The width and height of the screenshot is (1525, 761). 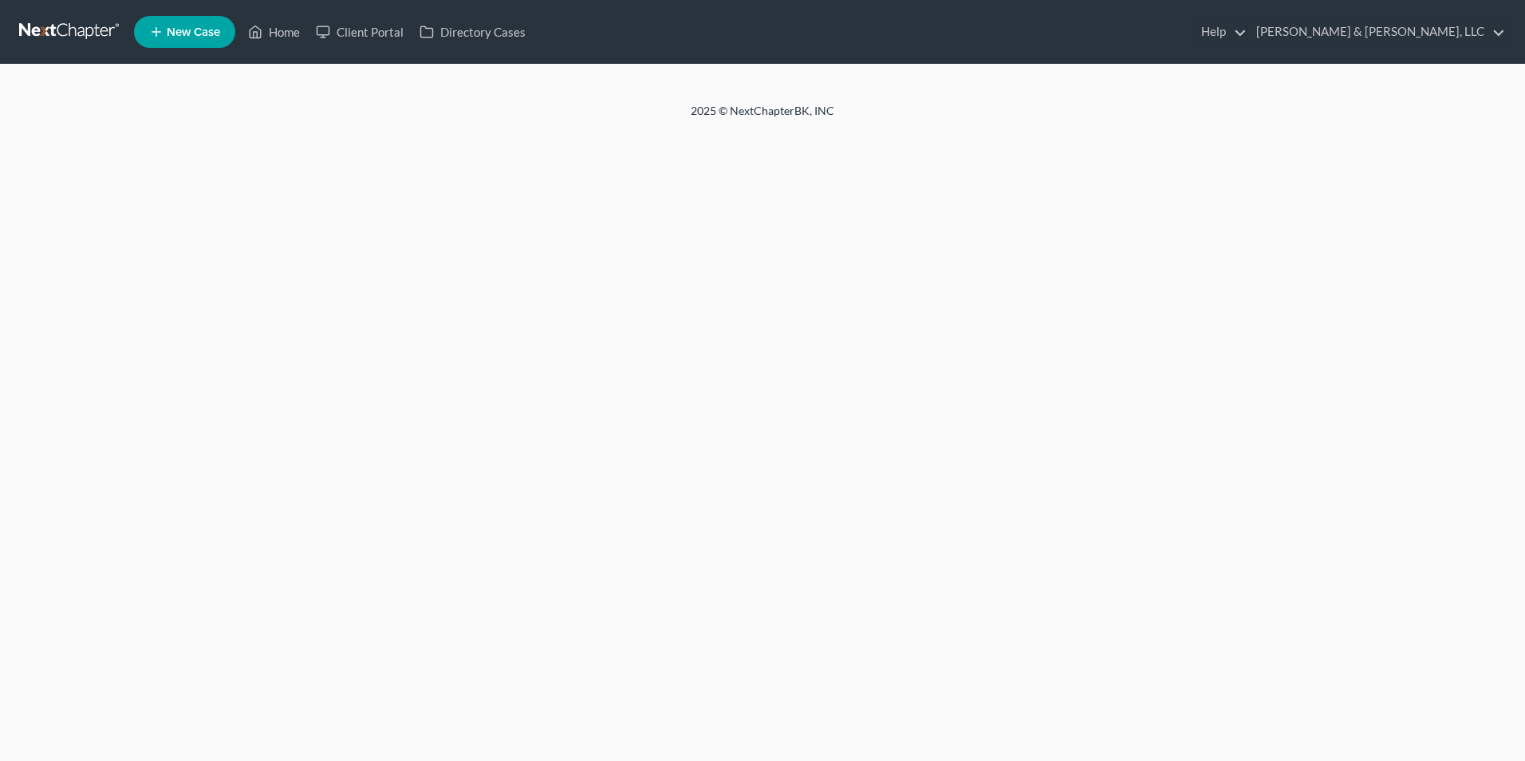 What do you see at coordinates (472, 32) in the screenshot?
I see `a: Directory Cases` at bounding box center [472, 32].